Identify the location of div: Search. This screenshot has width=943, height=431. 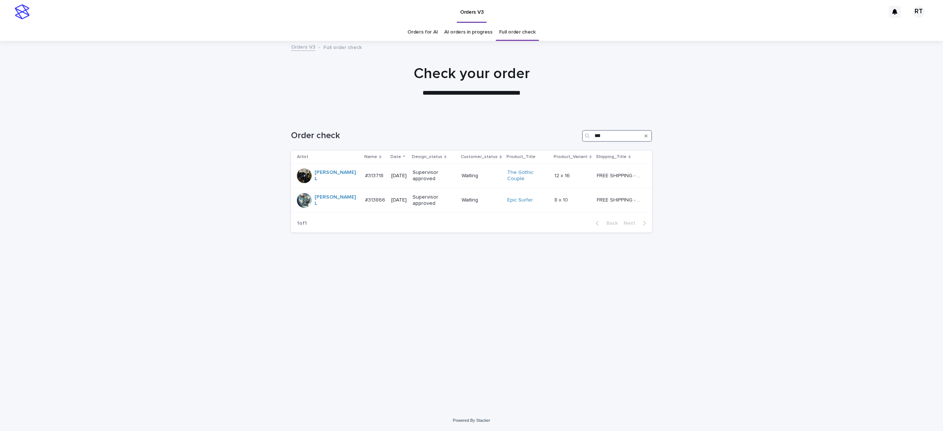
(617, 136).